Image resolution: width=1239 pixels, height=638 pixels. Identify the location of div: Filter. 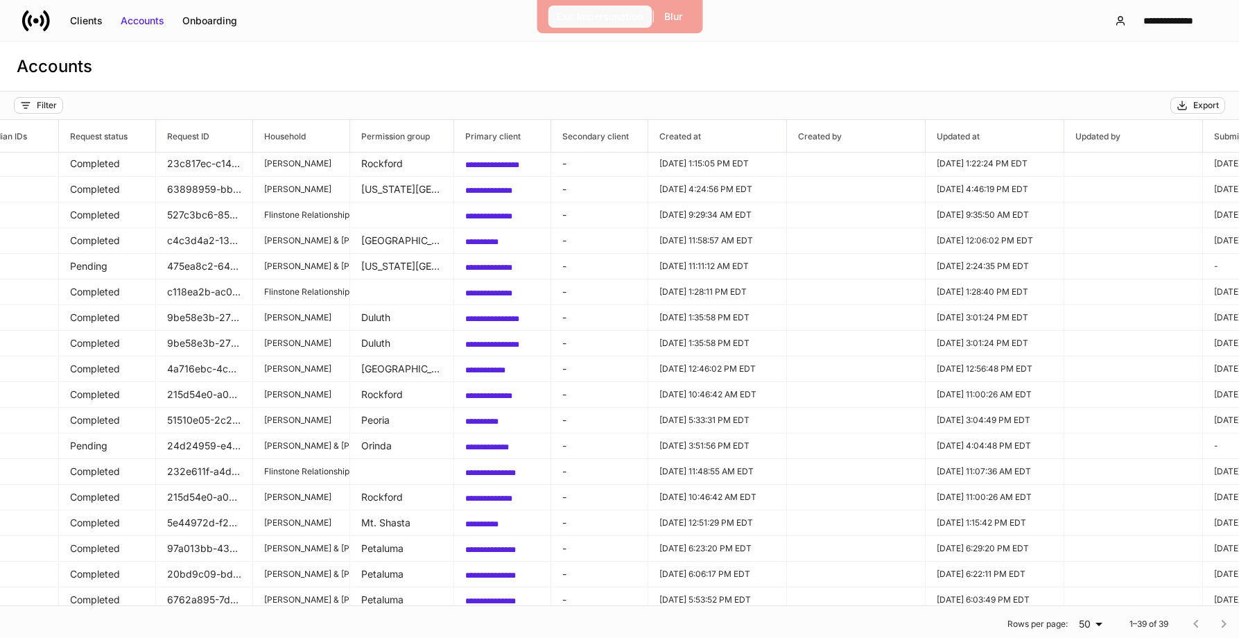
(46, 105).